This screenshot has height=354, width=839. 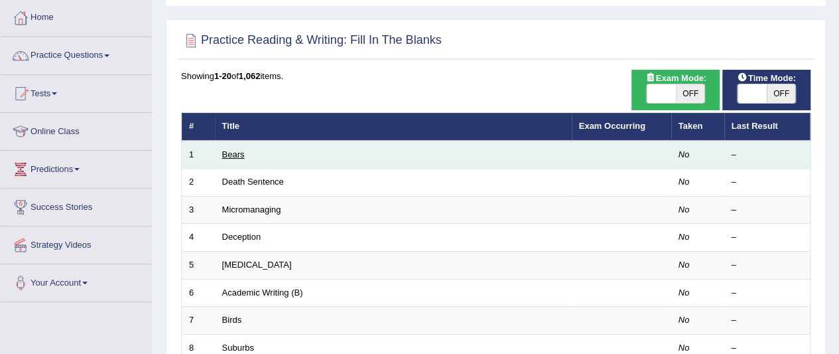 What do you see at coordinates (311, 40) in the screenshot?
I see `h2: Practice Reading & Writing: Fill In The Blanks` at bounding box center [311, 40].